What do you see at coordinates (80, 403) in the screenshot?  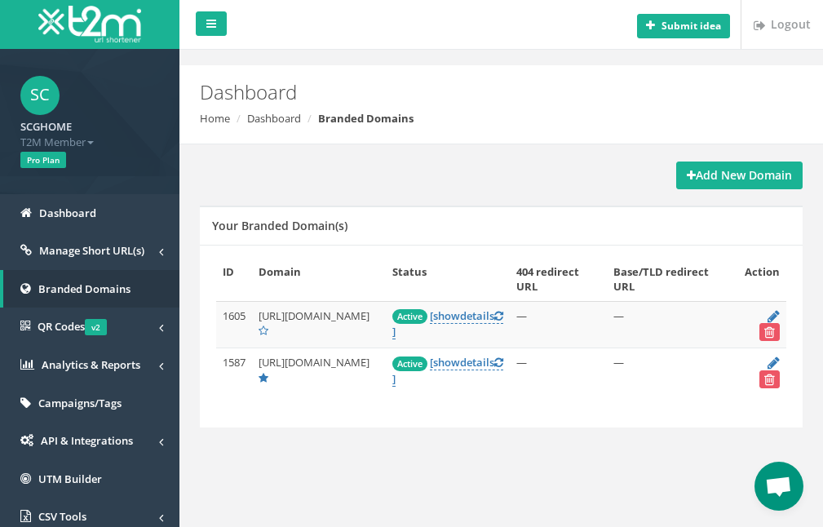 I see `span: Campaigns/Tags` at bounding box center [80, 403].